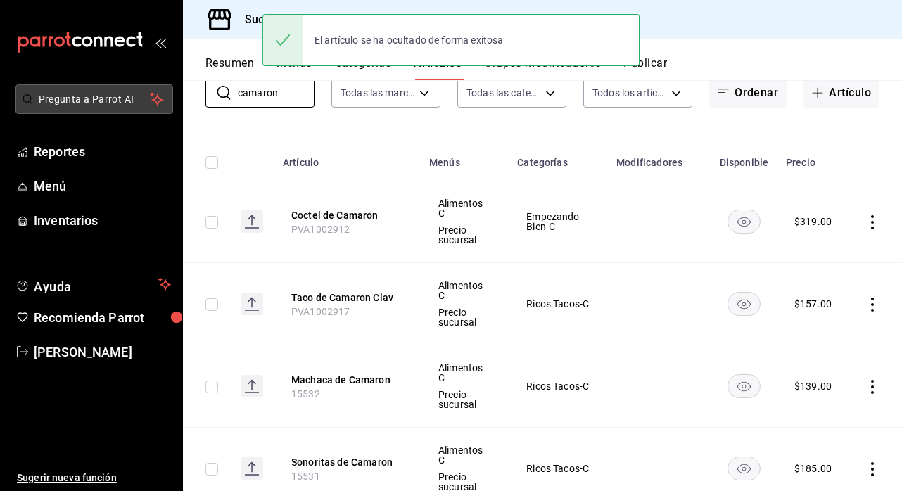  I want to click on div: $ 319.00, so click(813, 222).